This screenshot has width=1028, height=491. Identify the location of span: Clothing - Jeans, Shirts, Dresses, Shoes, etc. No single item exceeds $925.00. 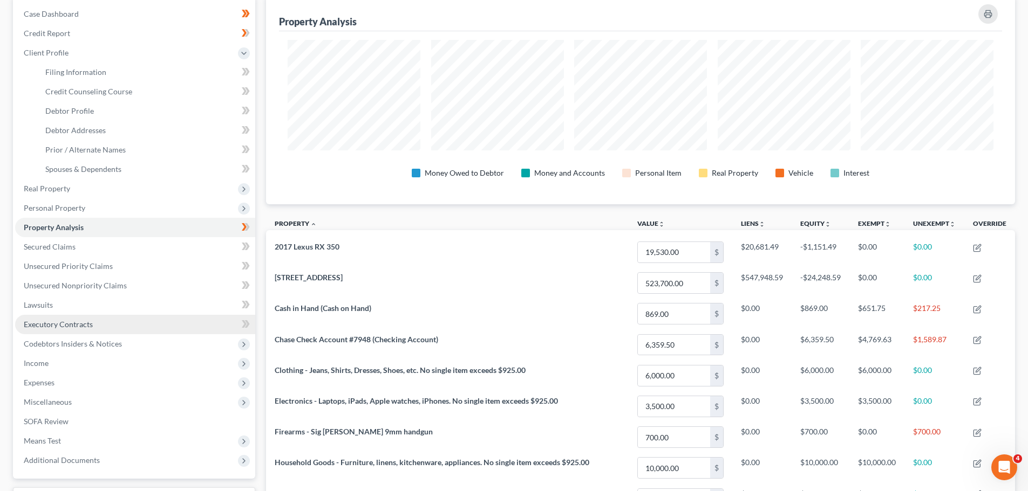
(400, 370).